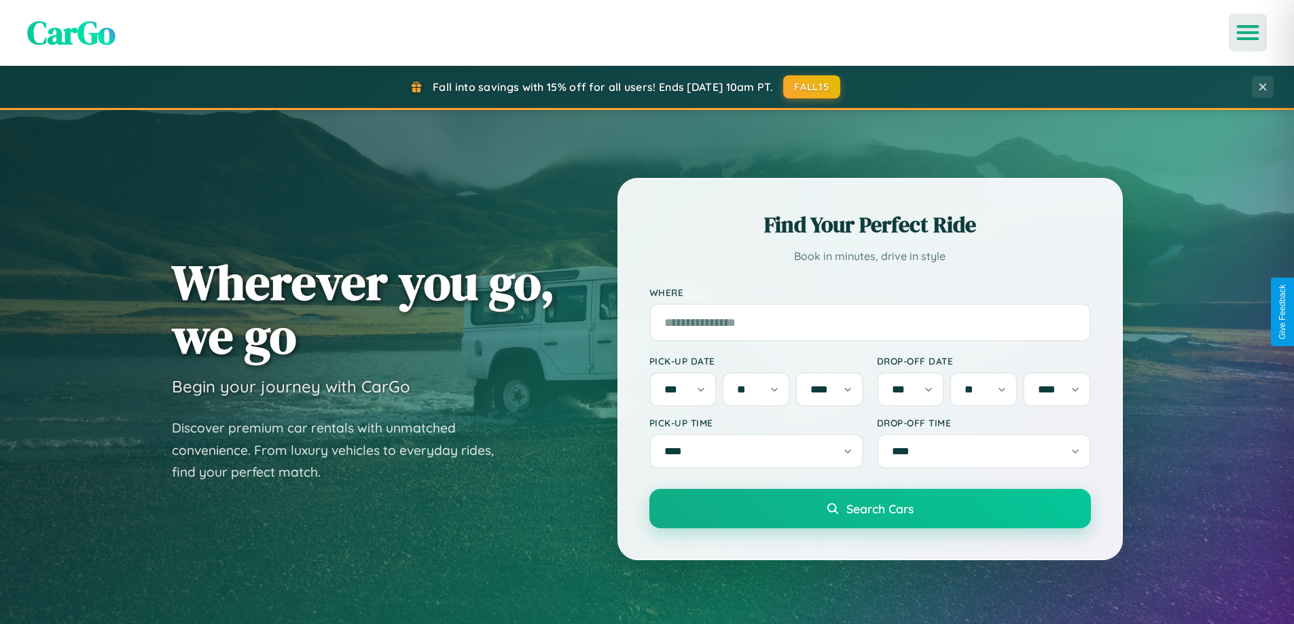  What do you see at coordinates (756, 423) in the screenshot?
I see `label: Pick-up Time` at bounding box center [756, 423].